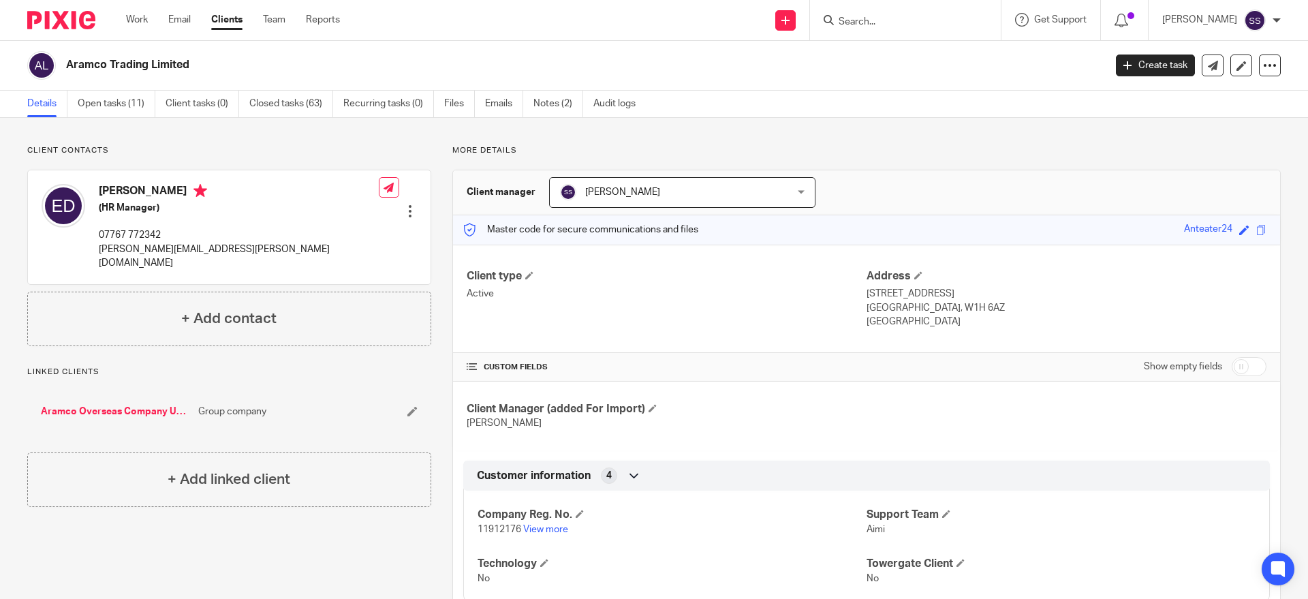 Image resolution: width=1308 pixels, height=599 pixels. What do you see at coordinates (47, 104) in the screenshot?
I see `a: Details` at bounding box center [47, 104].